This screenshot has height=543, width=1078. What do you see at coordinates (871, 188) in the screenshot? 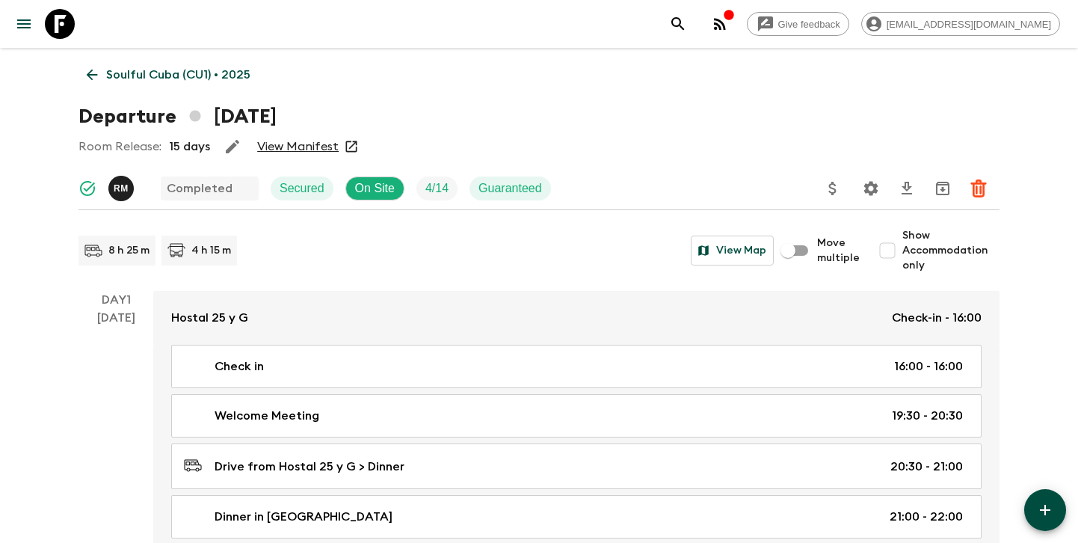
I see `button: Settings` at bounding box center [871, 188].